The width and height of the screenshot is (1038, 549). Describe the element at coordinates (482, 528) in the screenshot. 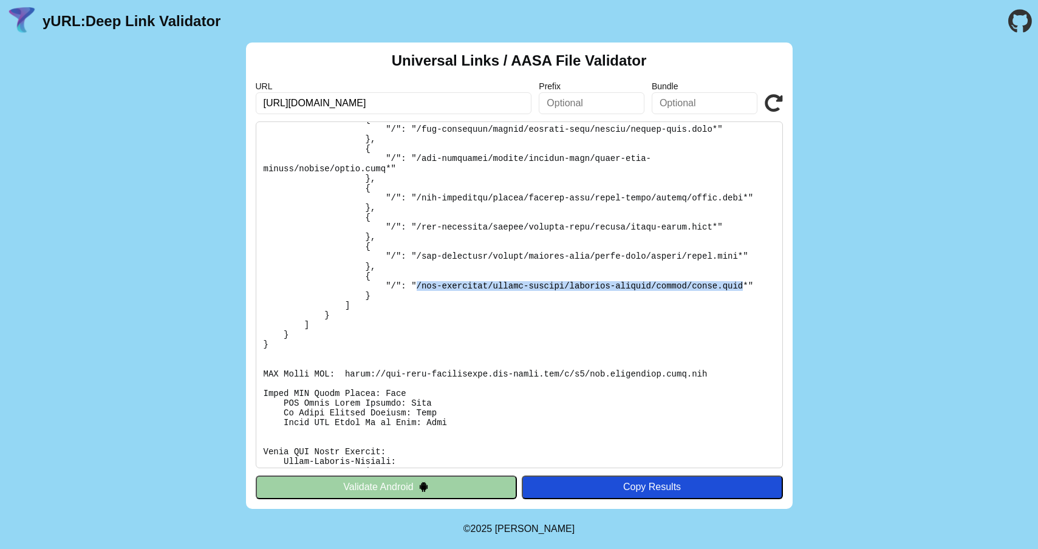

I see `span: 2025` at that location.